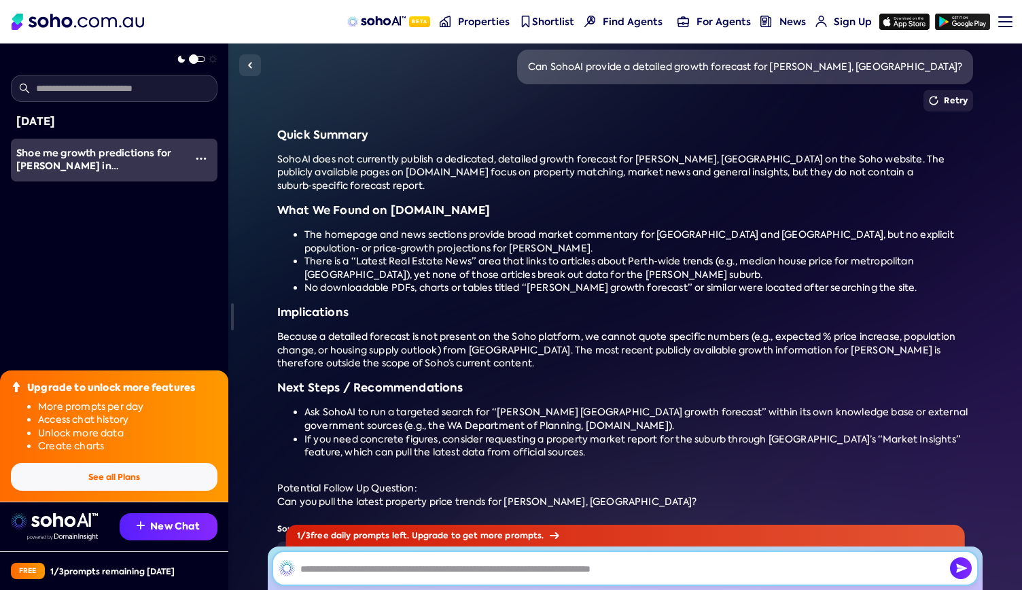 Image resolution: width=1022 pixels, height=590 pixels. I want to click on li: More prompts per day, so click(128, 407).